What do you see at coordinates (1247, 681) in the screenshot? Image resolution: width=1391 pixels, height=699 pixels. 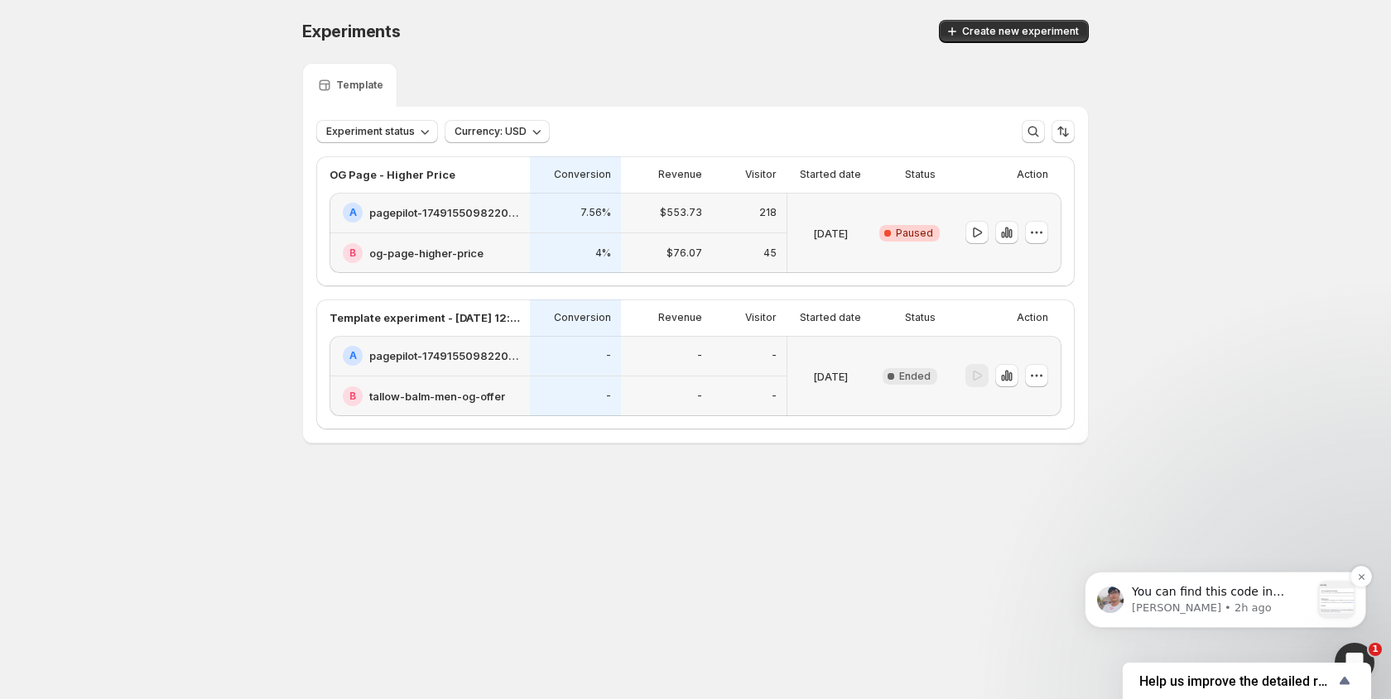 I see `button: Show survey - Help us improve the detailed report for A/B campaigns` at bounding box center [1247, 681].